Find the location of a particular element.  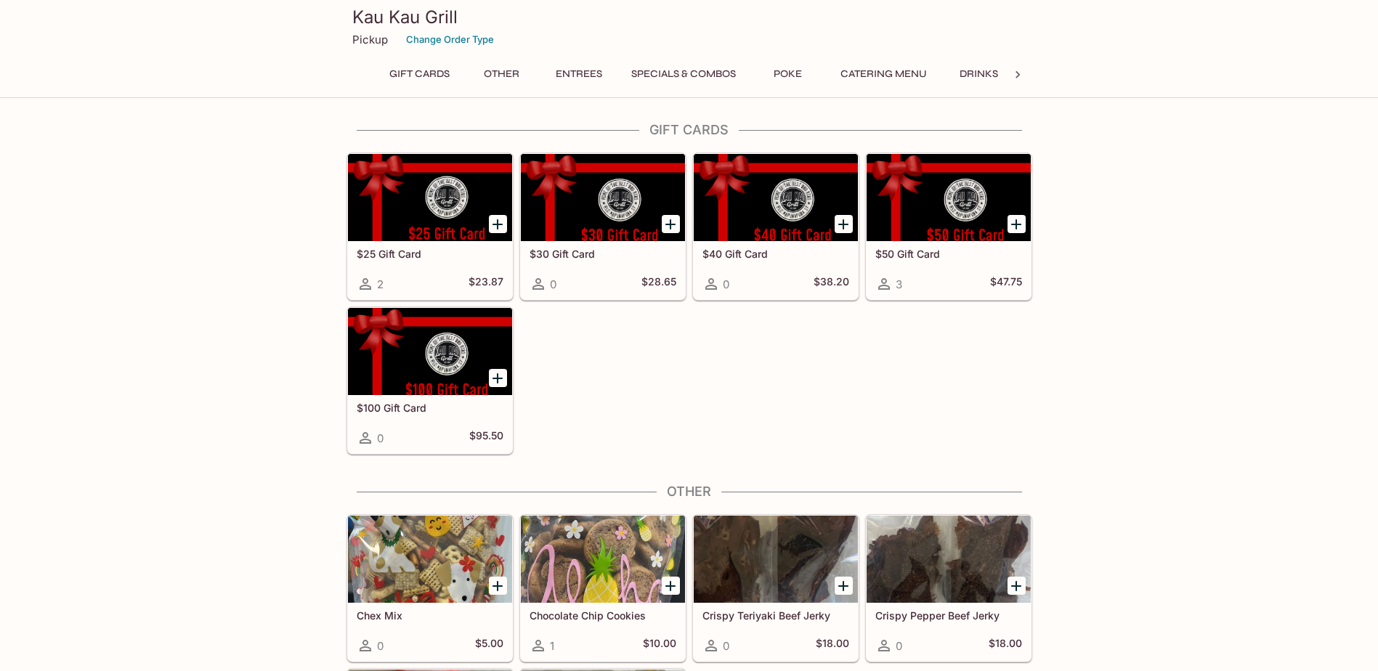

div: $40 Gift Card is located at coordinates (776, 198).